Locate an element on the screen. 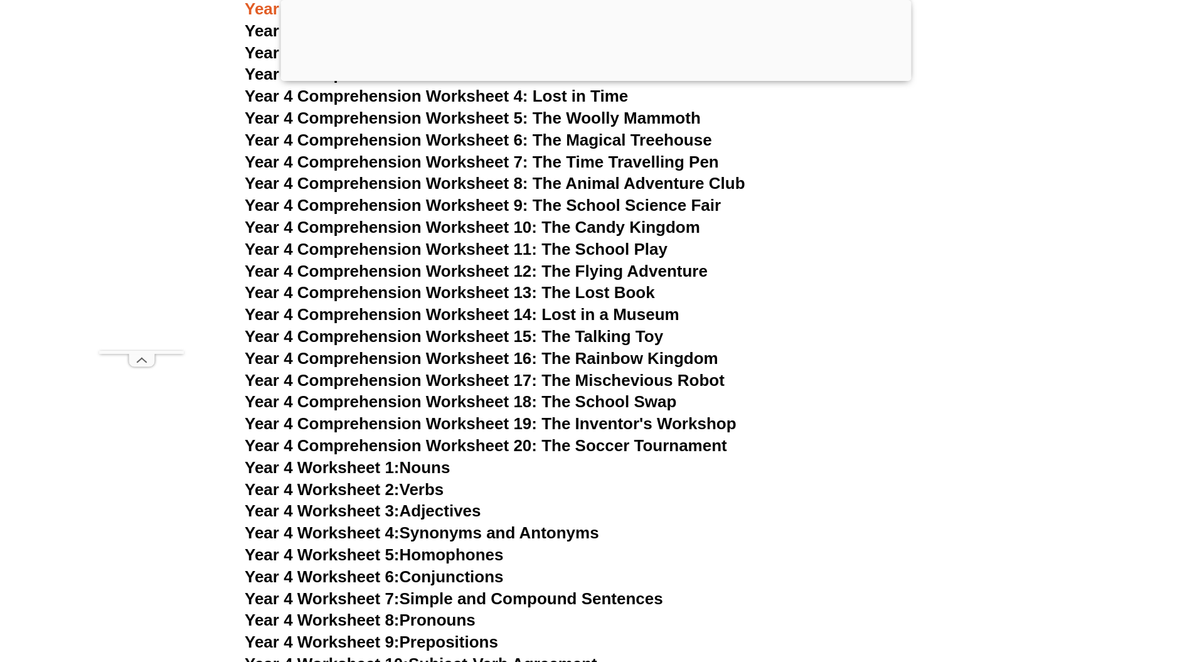 This screenshot has width=1192, height=662. span: Year 4 Comprehension Worksheet 16: The Rainbow Kingdom is located at coordinates (481, 358).